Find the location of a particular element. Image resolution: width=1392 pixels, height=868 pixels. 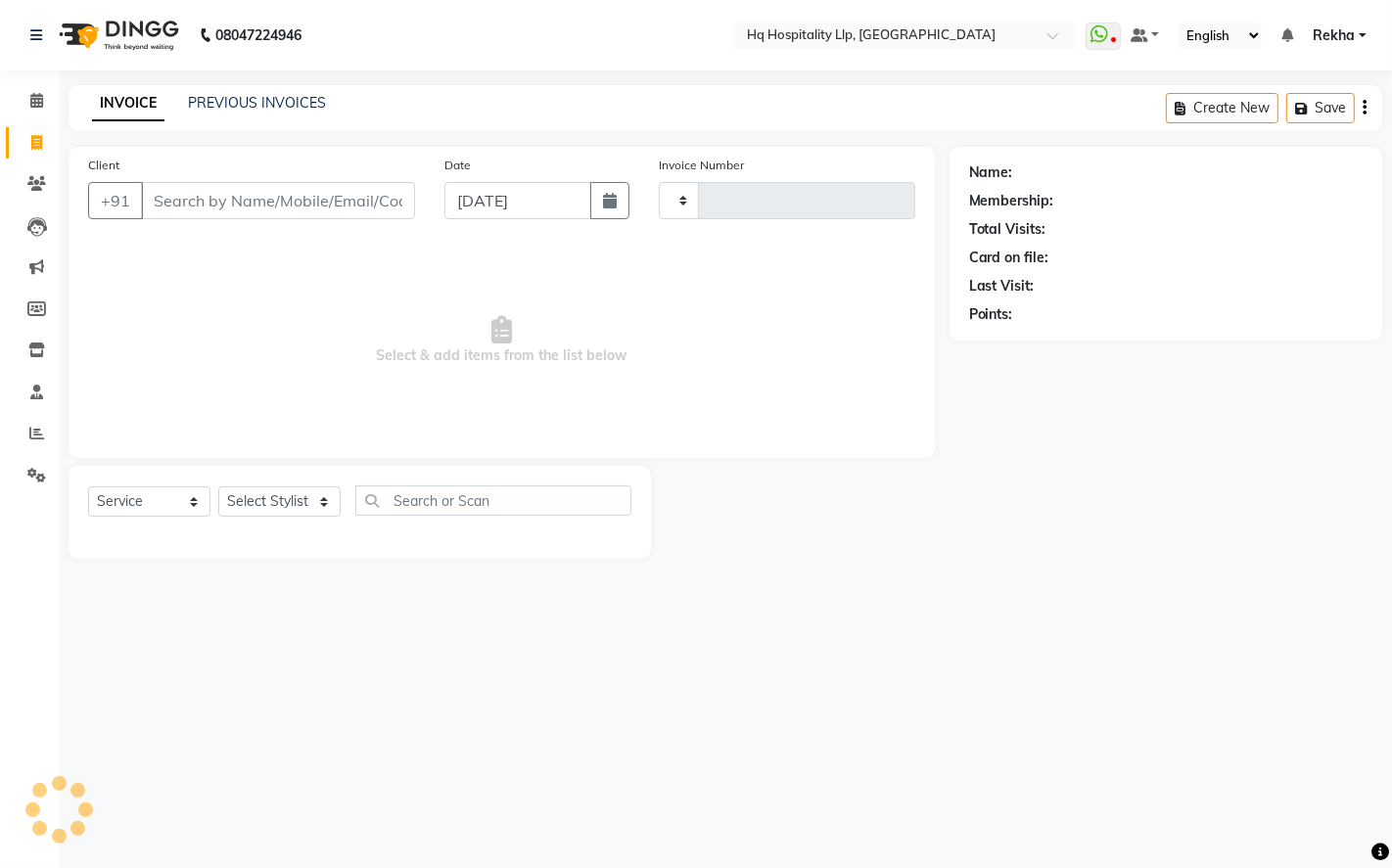

label: Invoice Number is located at coordinates (700, 166).